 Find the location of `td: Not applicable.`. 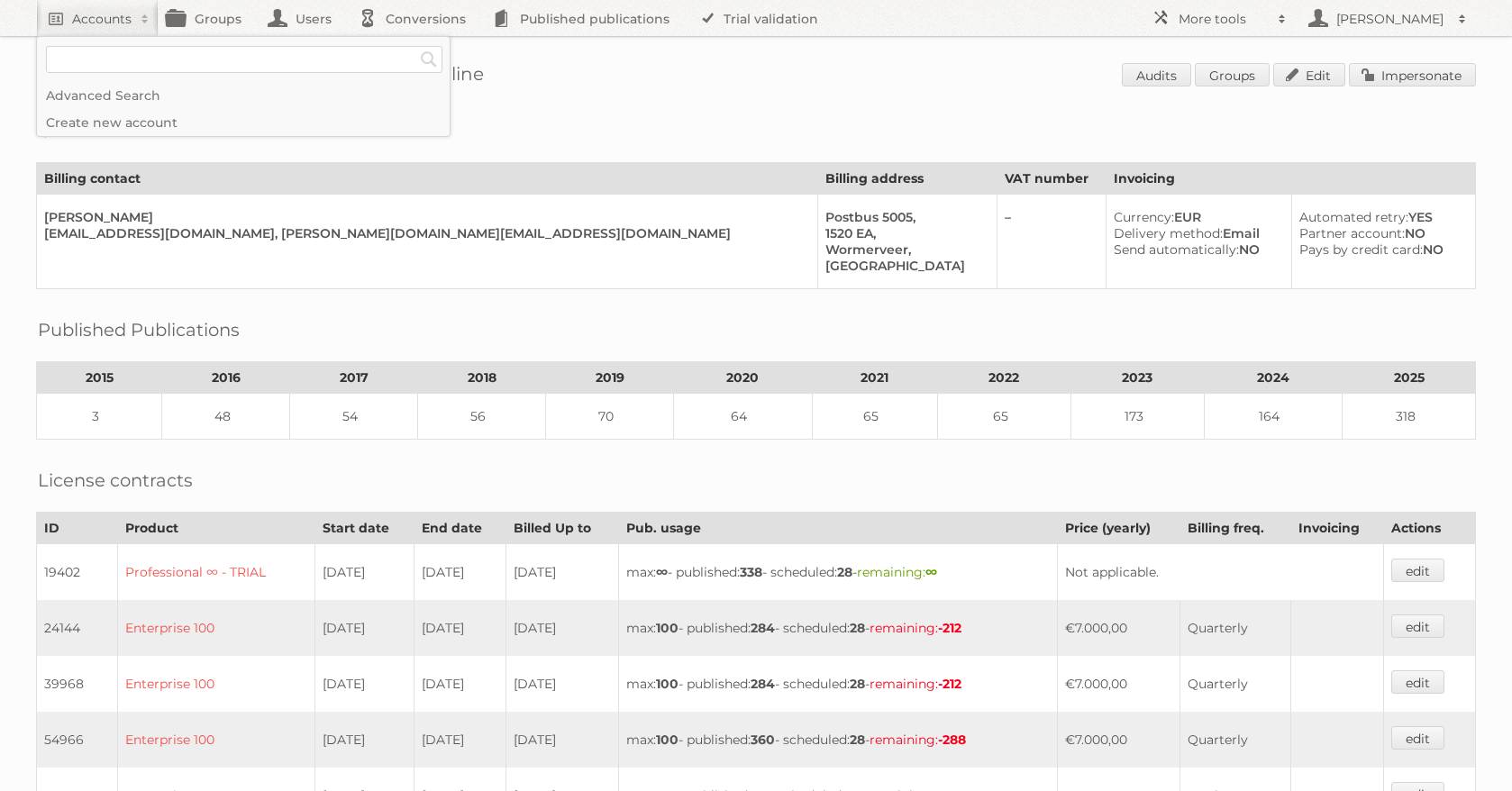

td: Not applicable. is located at coordinates (1220, 572).